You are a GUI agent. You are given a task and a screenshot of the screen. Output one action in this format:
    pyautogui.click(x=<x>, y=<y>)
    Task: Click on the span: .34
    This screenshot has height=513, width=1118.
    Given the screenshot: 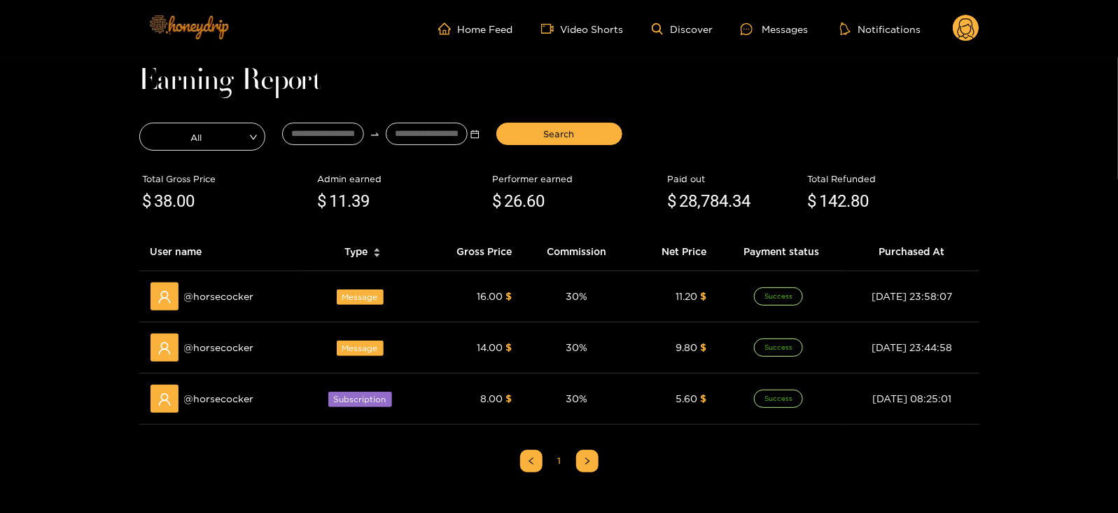 What is the action you would take?
    pyautogui.click(x=740, y=201)
    